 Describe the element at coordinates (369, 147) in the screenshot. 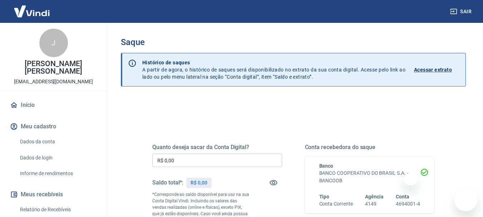

I see `h5: Conta recebedora do saque` at that location.